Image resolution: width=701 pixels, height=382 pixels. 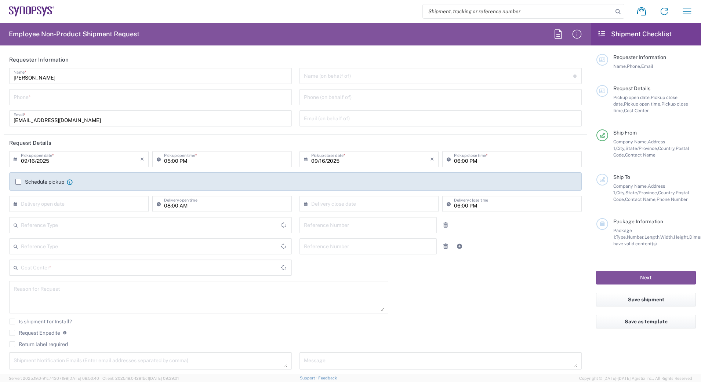 What do you see at coordinates (34, 333) in the screenshot?
I see `label: Request Expedite` at bounding box center [34, 333].